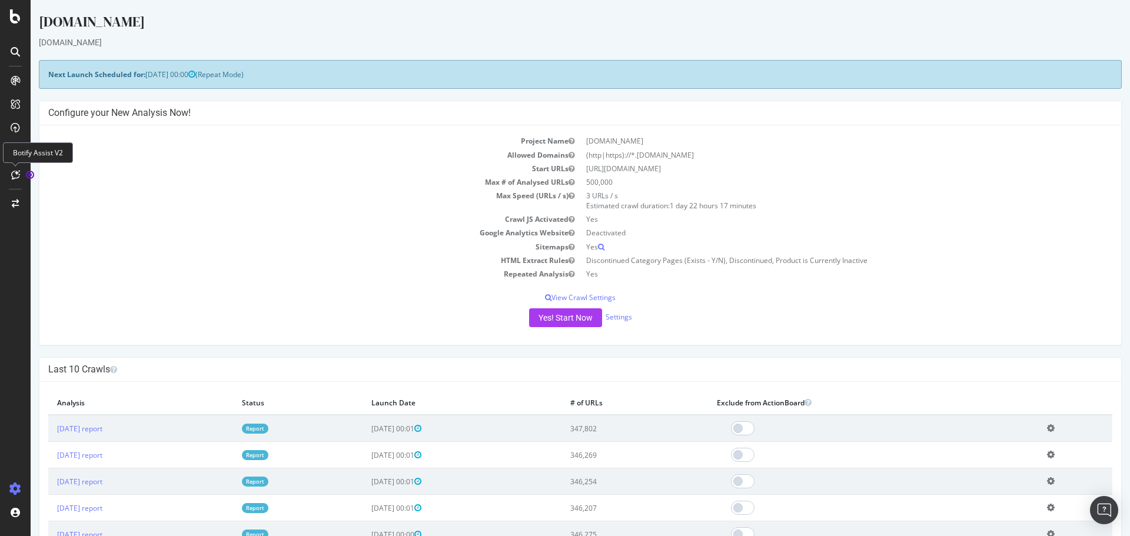  What do you see at coordinates (604, 403) in the screenshot?
I see `th: # of URLs` at bounding box center [604, 403].